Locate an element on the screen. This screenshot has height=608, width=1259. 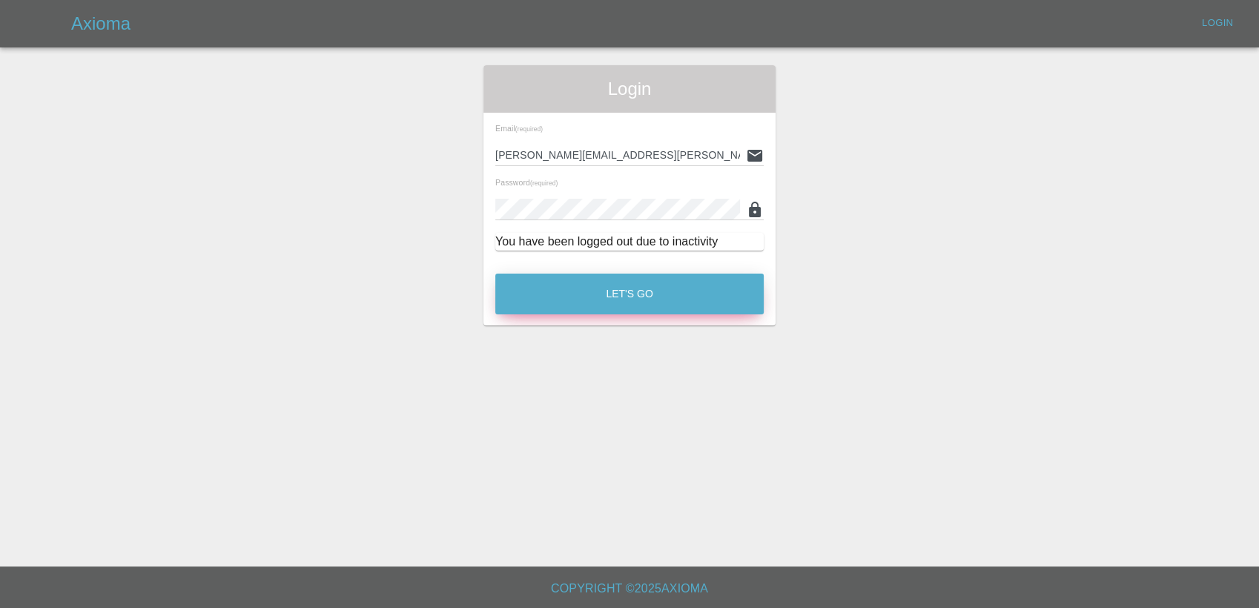
h6: Copyright © 2025 Axioma is located at coordinates (630, 589).